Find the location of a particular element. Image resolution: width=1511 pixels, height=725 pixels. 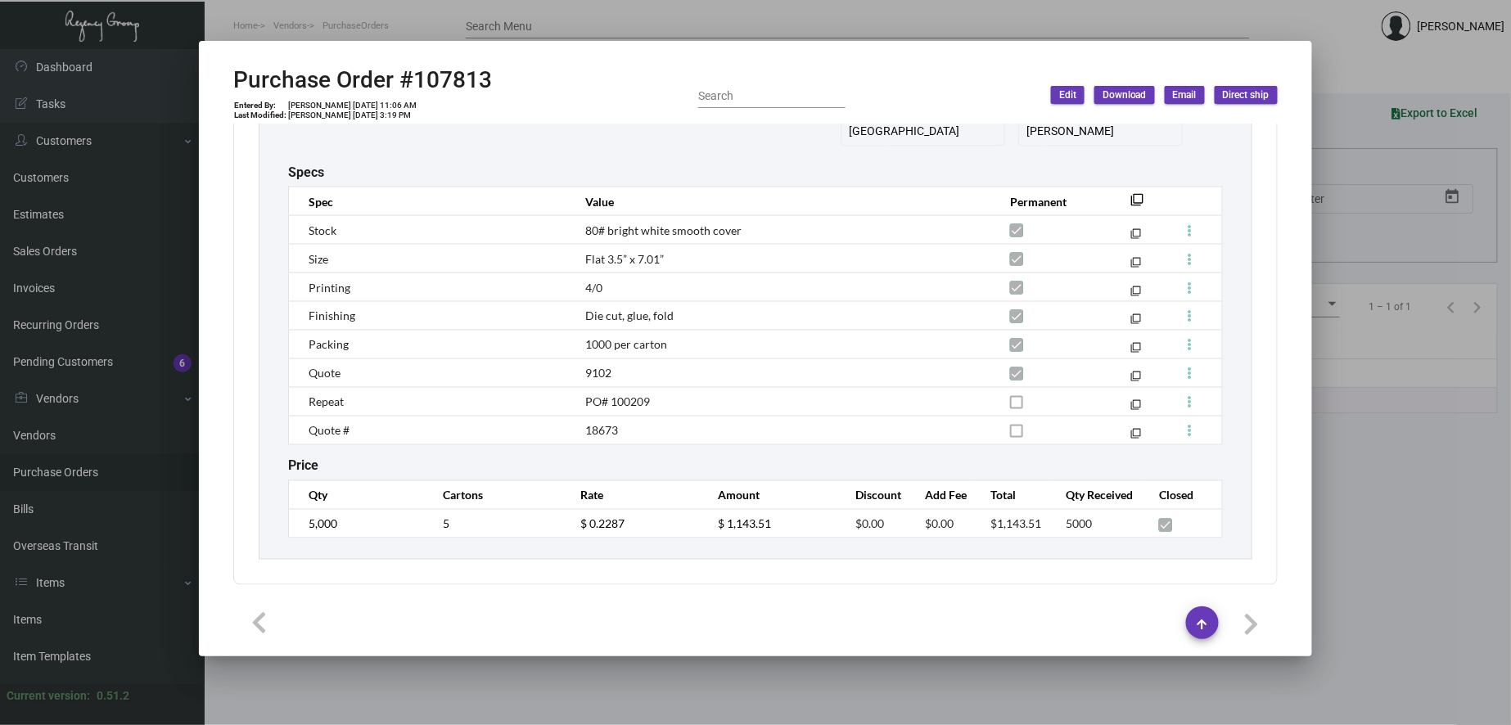

button: Direct ship is located at coordinates (1246, 95).